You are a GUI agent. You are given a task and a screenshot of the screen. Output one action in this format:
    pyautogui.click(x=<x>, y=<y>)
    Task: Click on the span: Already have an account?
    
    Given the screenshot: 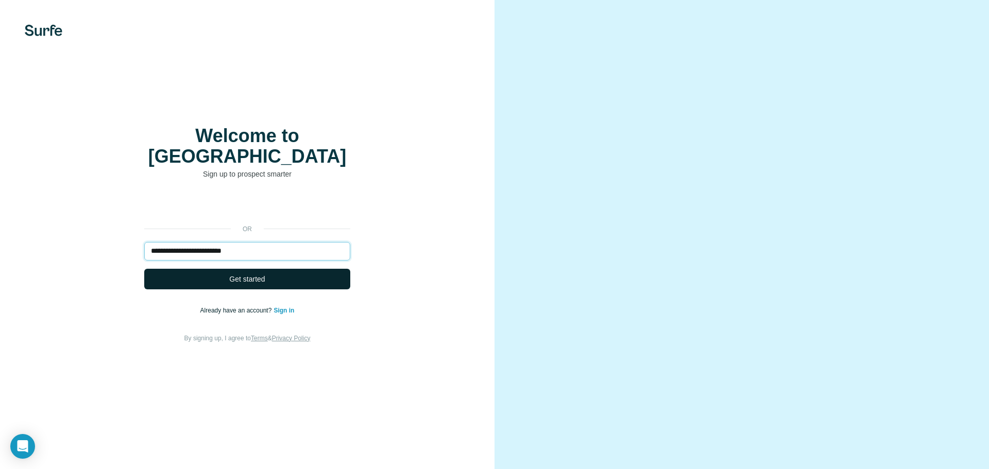 What is the action you would take?
    pyautogui.click(x=237, y=311)
    